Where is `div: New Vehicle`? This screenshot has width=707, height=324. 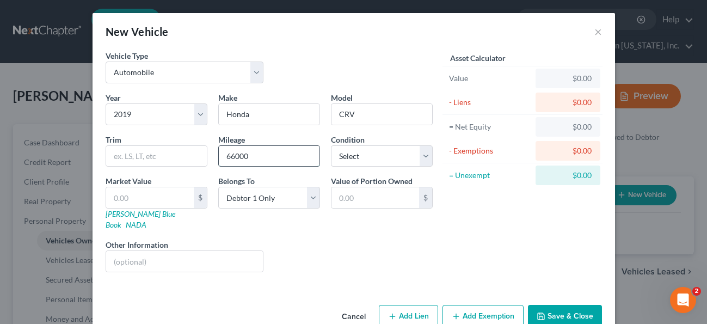
div: New Vehicle is located at coordinates (137, 32).